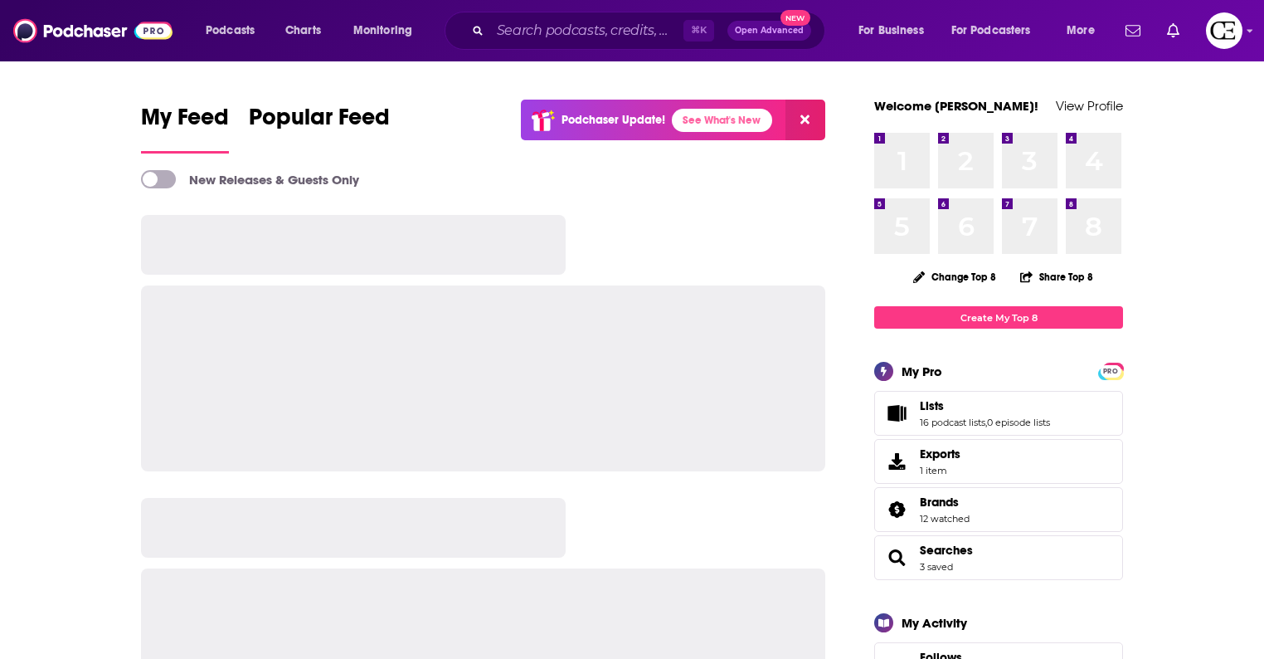 This screenshot has width=1264, height=659. I want to click on a: Create My Top 8, so click(999, 317).